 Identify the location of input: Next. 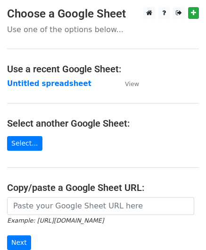
(19, 242).